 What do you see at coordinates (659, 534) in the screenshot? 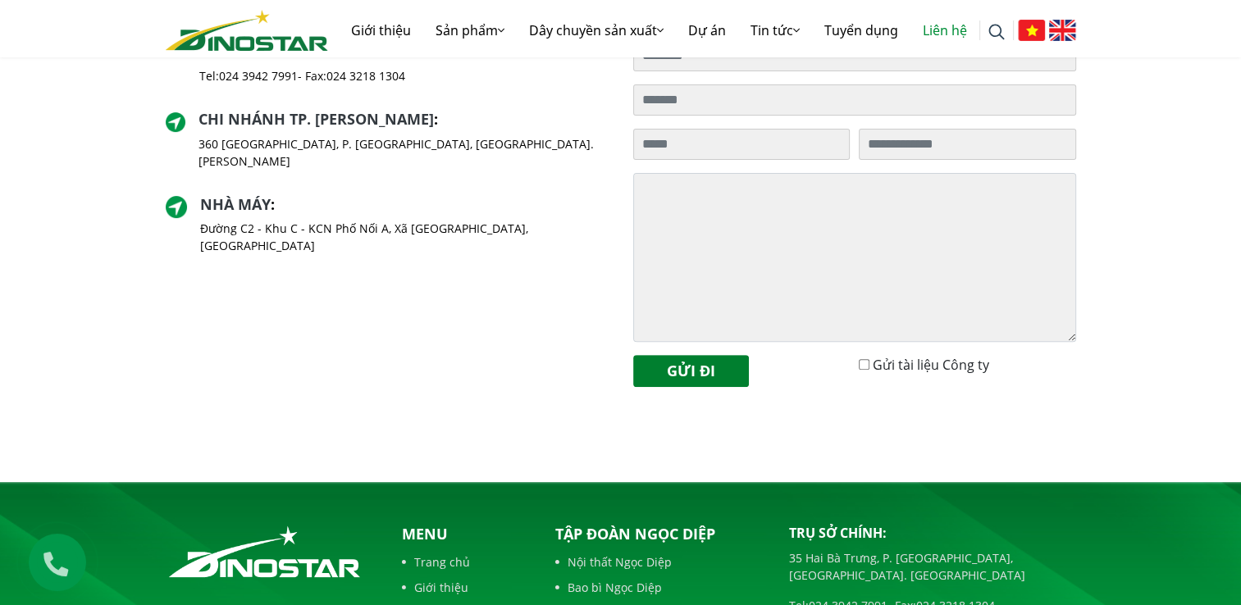
I see `p: Tập đoàn Ngọc Diệp` at bounding box center [659, 534].